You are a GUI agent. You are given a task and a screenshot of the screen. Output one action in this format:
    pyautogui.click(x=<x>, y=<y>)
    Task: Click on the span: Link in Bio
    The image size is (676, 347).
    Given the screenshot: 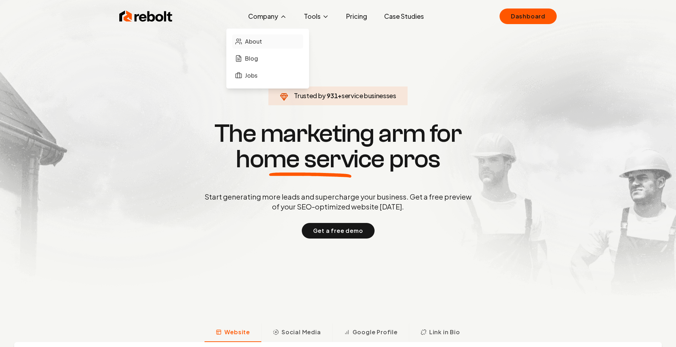 What is the action you would take?
    pyautogui.click(x=444, y=332)
    